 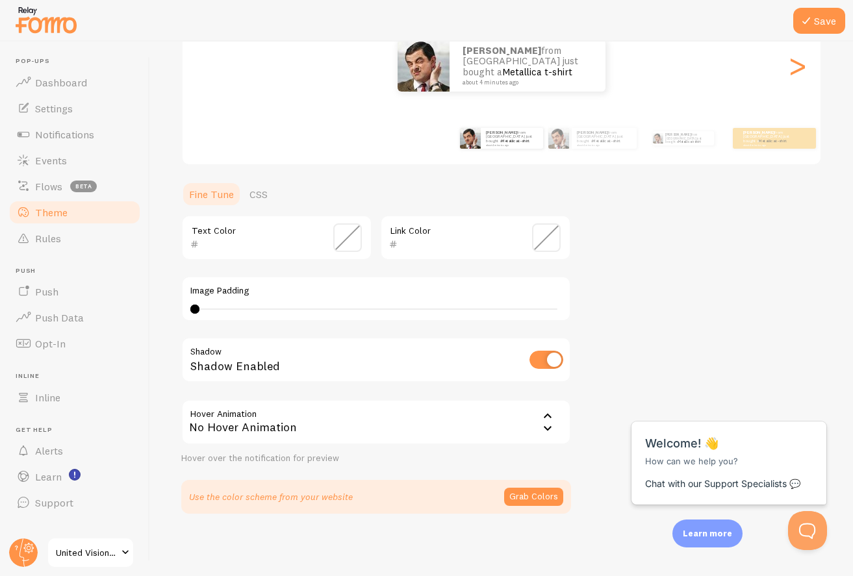 What do you see at coordinates (533, 497) in the screenshot?
I see `button: Grab Colors` at bounding box center [533, 497].